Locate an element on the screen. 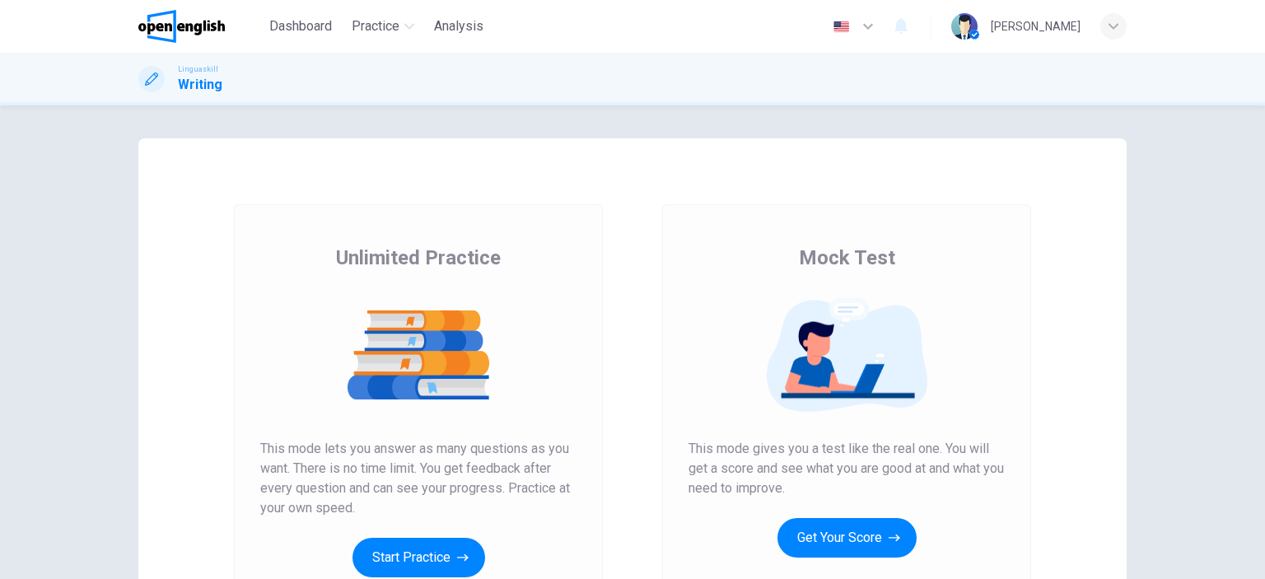  a: OpenEnglish logo is located at coordinates (200, 26).